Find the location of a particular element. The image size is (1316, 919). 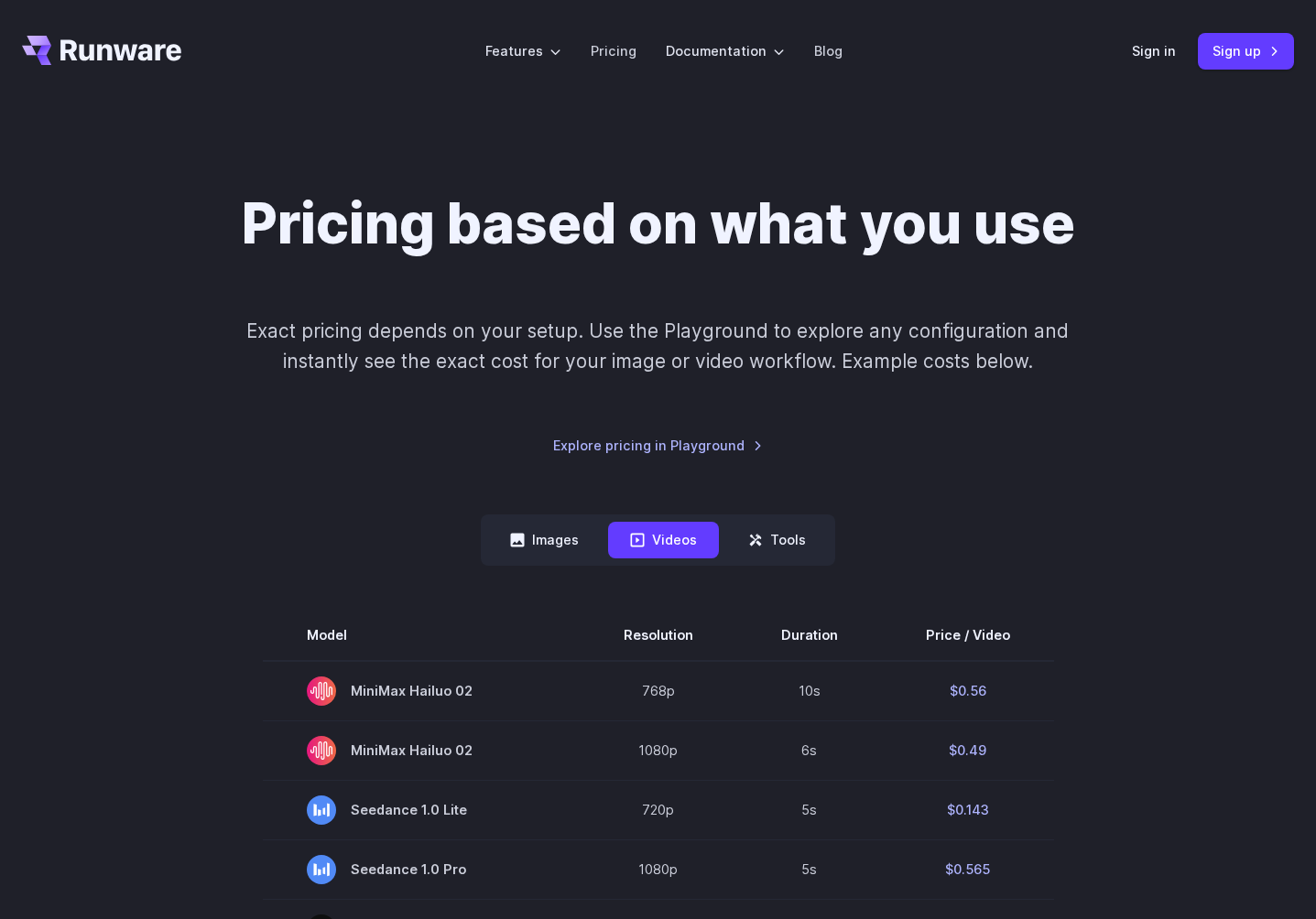

label: Documentation is located at coordinates (725, 51).